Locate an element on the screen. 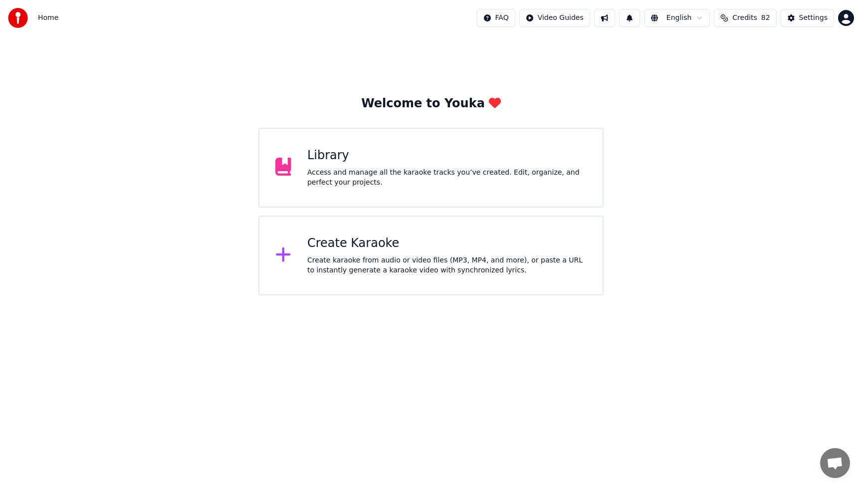 This screenshot has width=862, height=488. div: Access and manage all the karaoke tracks you’ve created. Edit, organize, and perfect your projects. is located at coordinates (447, 178).